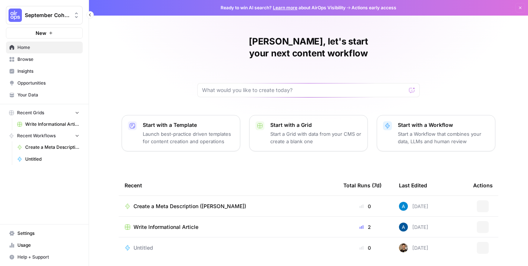  I want to click on button: Start with a WorkflowStart a Workflow that combines your data, LLMs and human review, so click(436, 133).